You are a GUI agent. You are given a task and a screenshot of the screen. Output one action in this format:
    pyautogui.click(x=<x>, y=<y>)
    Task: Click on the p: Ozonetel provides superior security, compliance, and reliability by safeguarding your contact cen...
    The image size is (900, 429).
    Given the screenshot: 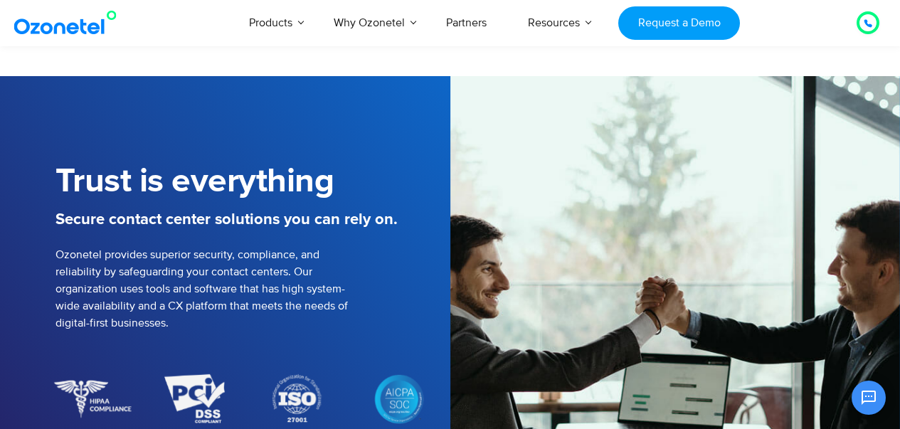 What is the action you would take?
    pyautogui.click(x=252, y=289)
    